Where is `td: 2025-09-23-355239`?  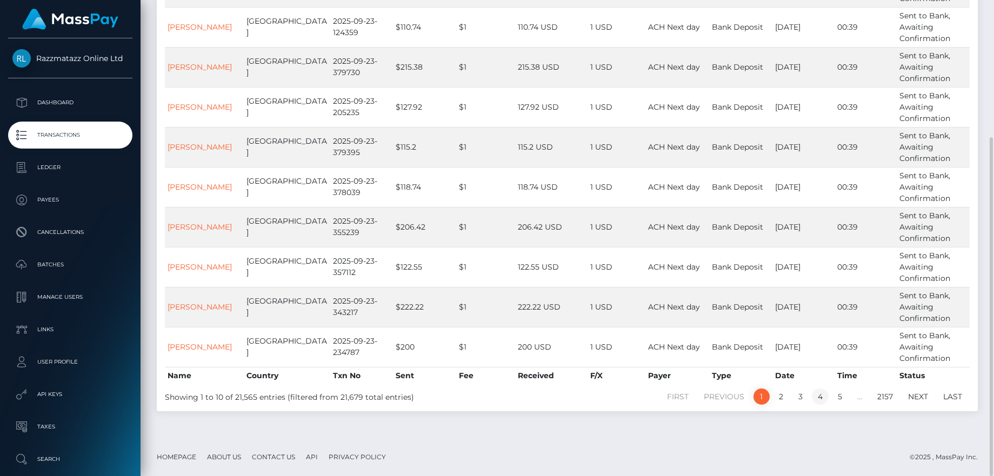 td: 2025-09-23-355239 is located at coordinates (362, 227).